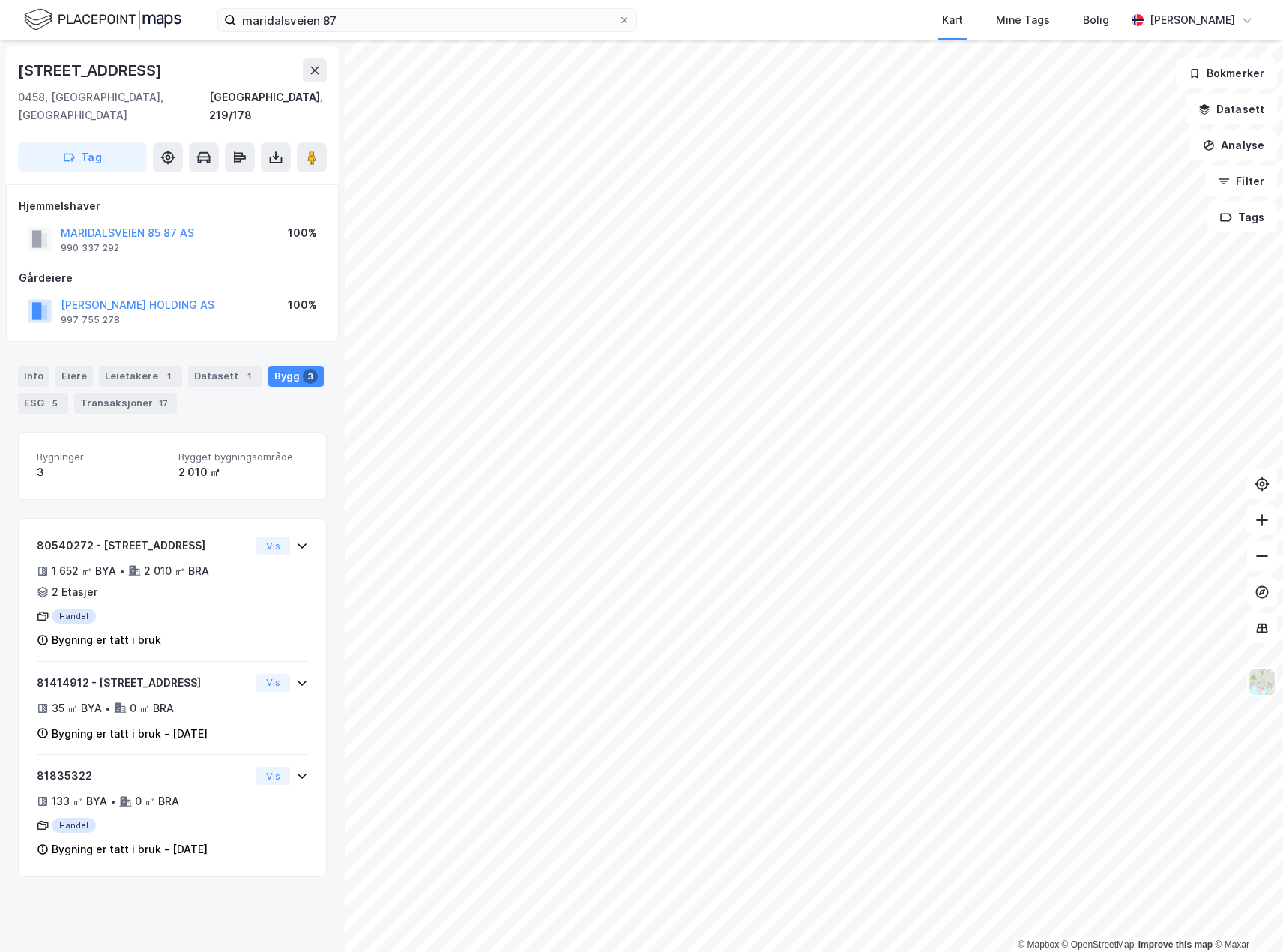 The image size is (1283, 952). What do you see at coordinates (296, 376) in the screenshot?
I see `div: Bygg` at bounding box center [296, 376].